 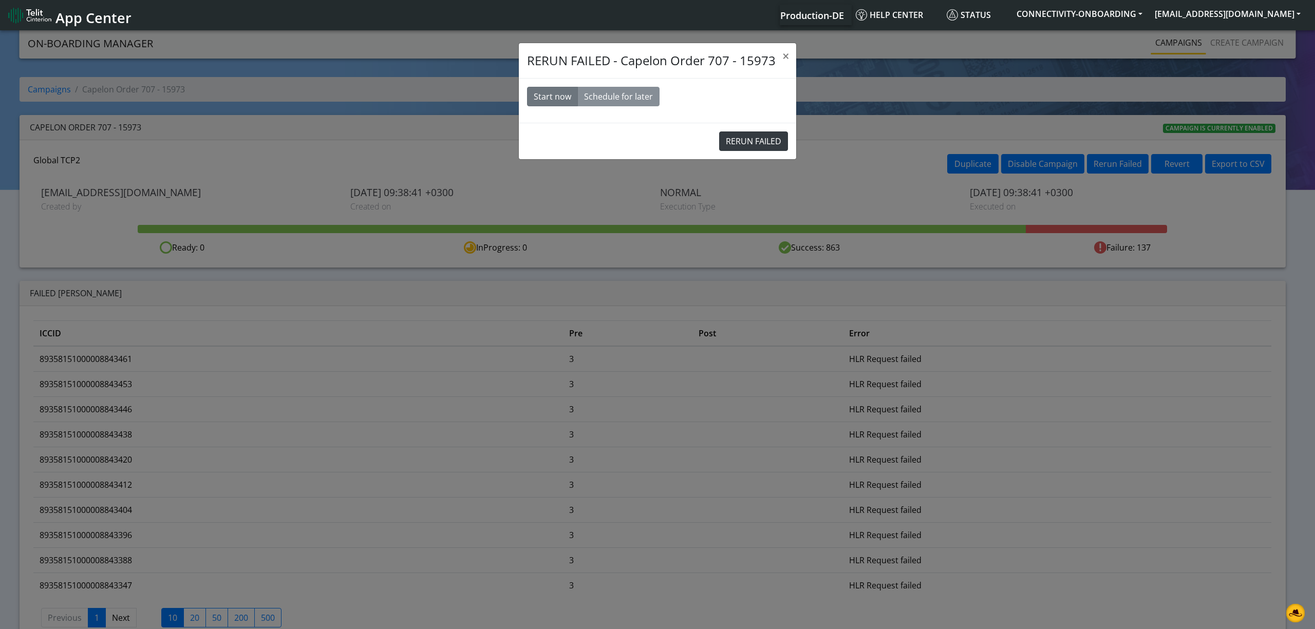 What do you see at coordinates (952, 15) in the screenshot?
I see `img: status.svg` at bounding box center [952, 15].